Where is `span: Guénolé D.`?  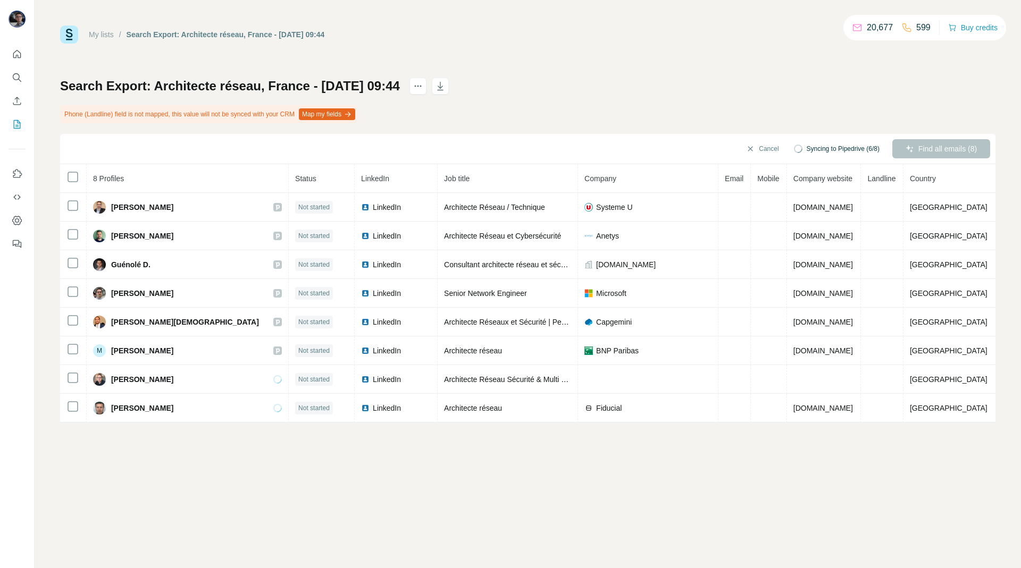
span: Guénolé D. is located at coordinates (131, 265).